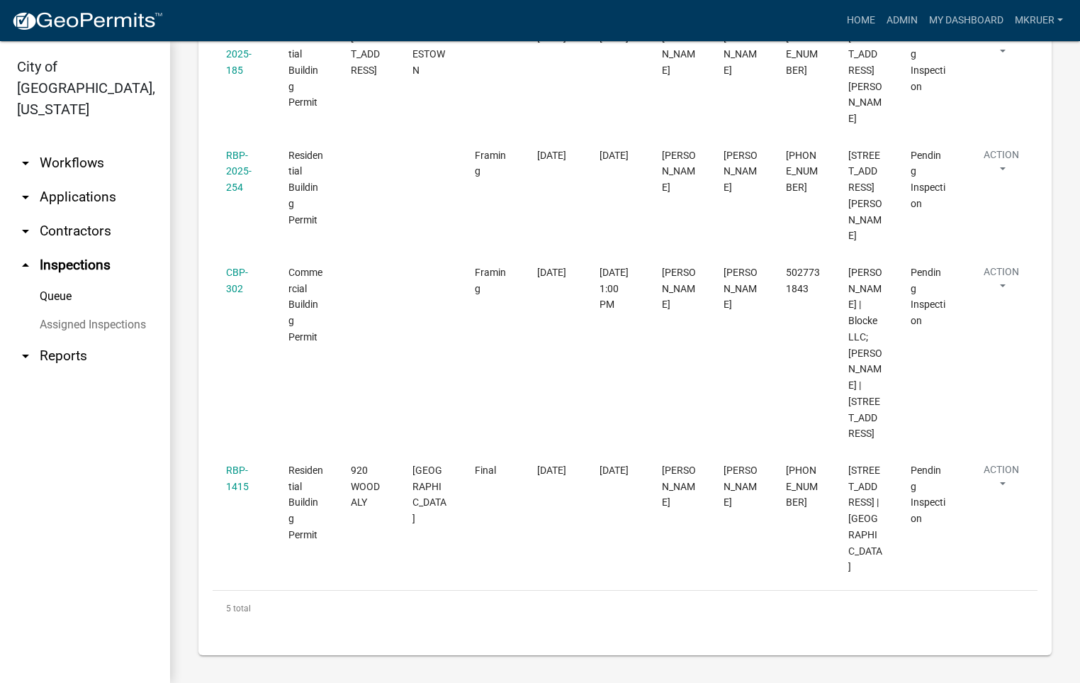 This screenshot has height=683, width=1080. I want to click on span: 920 Wood Aly Jeffersonville | Lot, so click(866, 518).